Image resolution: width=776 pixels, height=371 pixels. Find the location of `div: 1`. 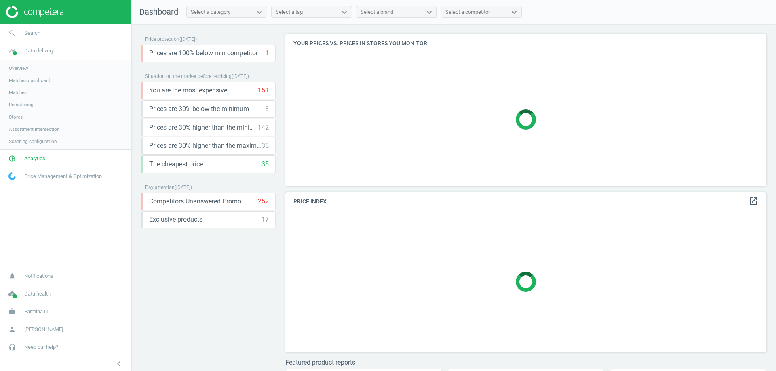

div: 1 is located at coordinates (267, 53).